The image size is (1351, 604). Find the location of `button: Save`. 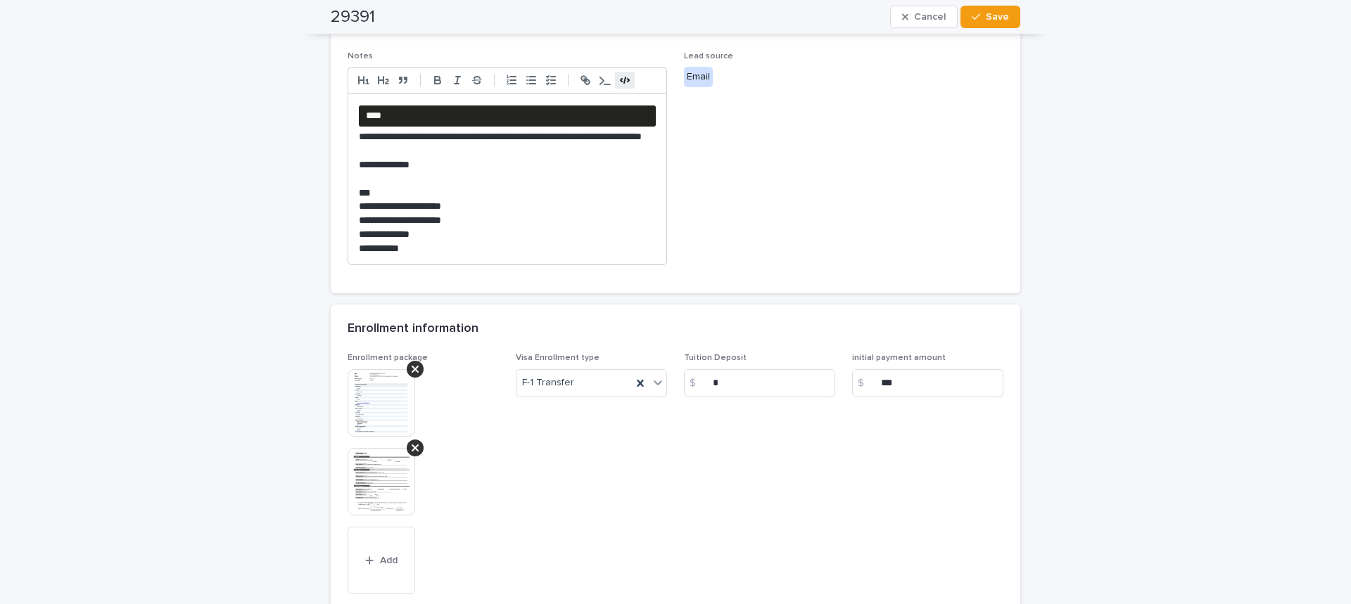

button: Save is located at coordinates (990, 17).